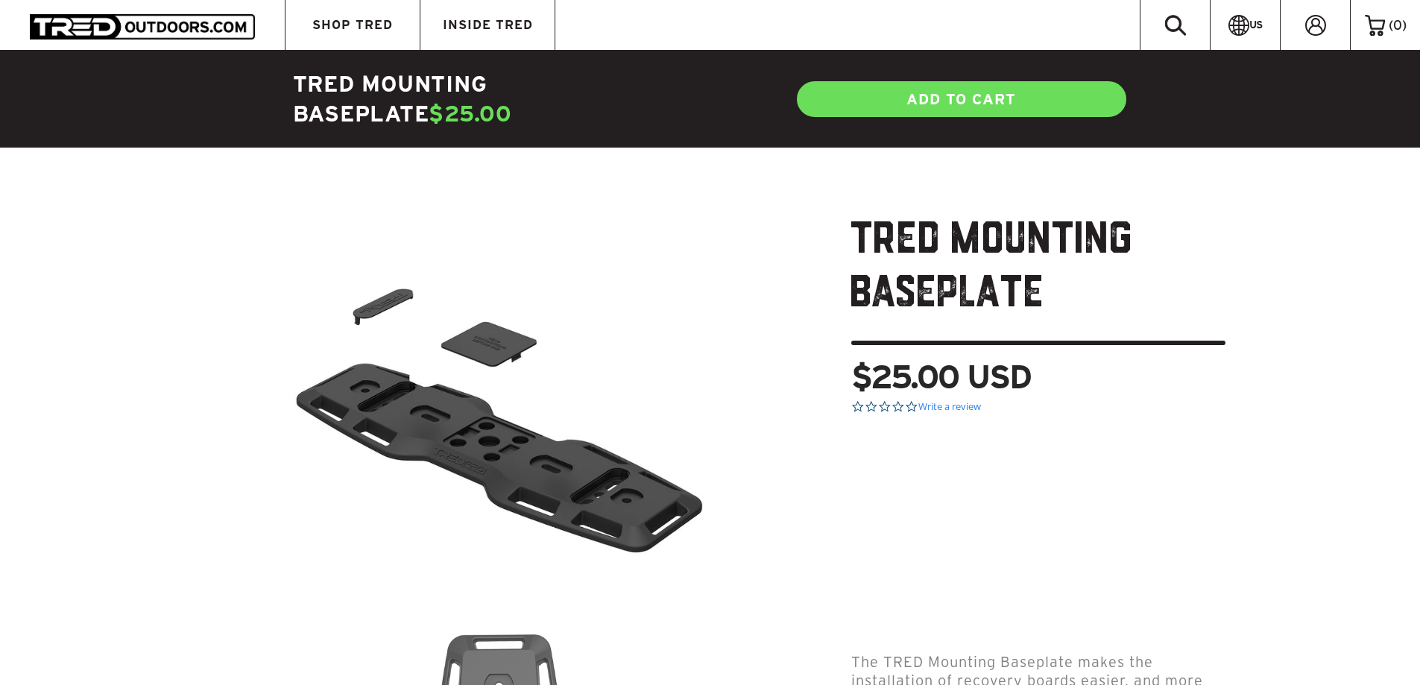 Image resolution: width=1420 pixels, height=685 pixels. Describe the element at coordinates (1398, 25) in the screenshot. I see `span: 0` at that location.